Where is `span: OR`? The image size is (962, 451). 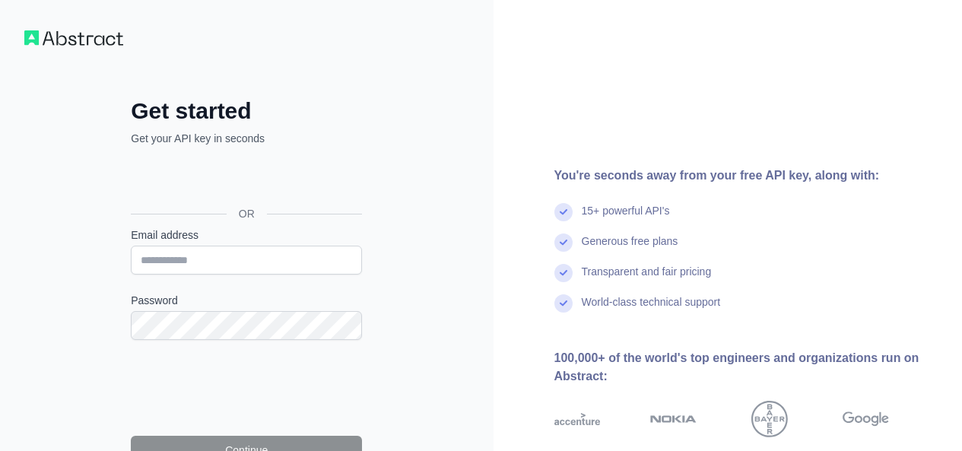 span: OR is located at coordinates (246, 214).